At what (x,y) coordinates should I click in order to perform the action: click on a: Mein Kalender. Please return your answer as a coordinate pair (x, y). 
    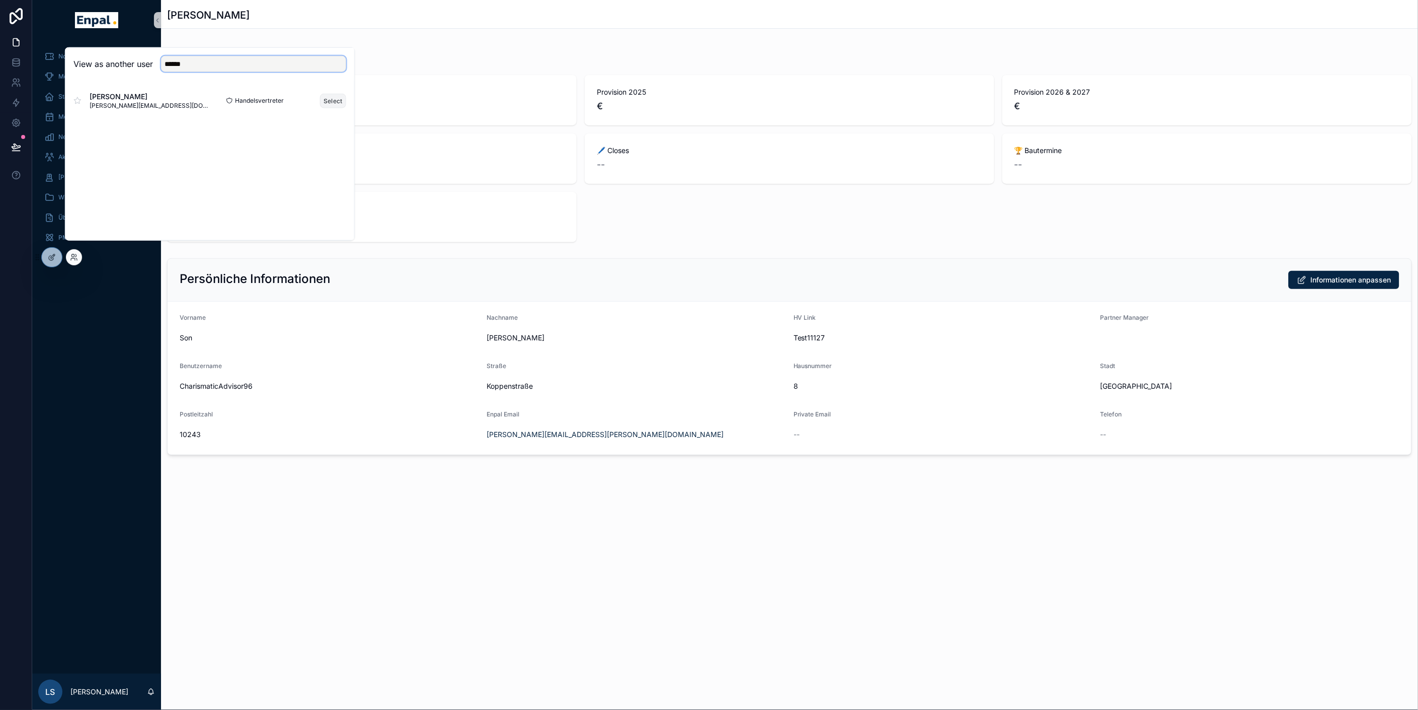
    Looking at the image, I should click on (97, 117).